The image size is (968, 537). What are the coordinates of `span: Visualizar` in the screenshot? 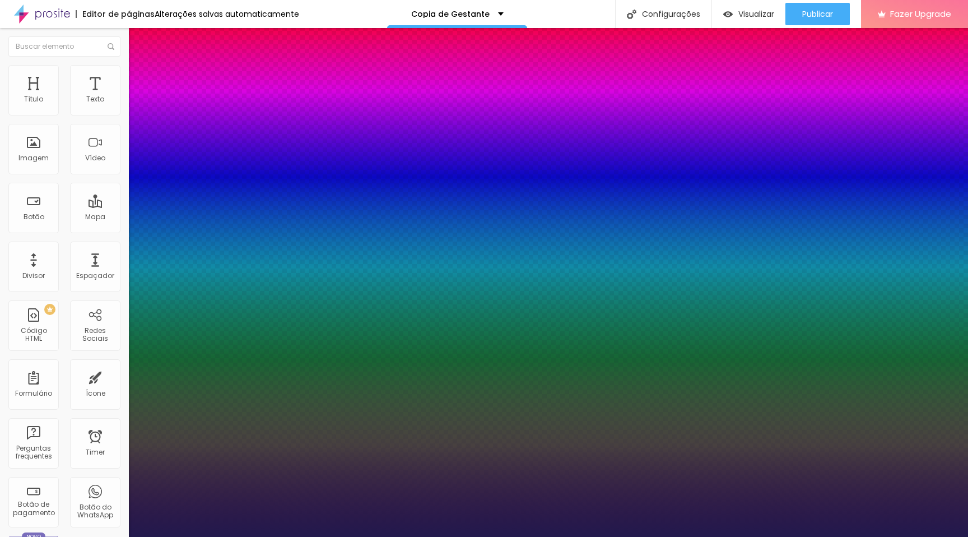 It's located at (756, 14).